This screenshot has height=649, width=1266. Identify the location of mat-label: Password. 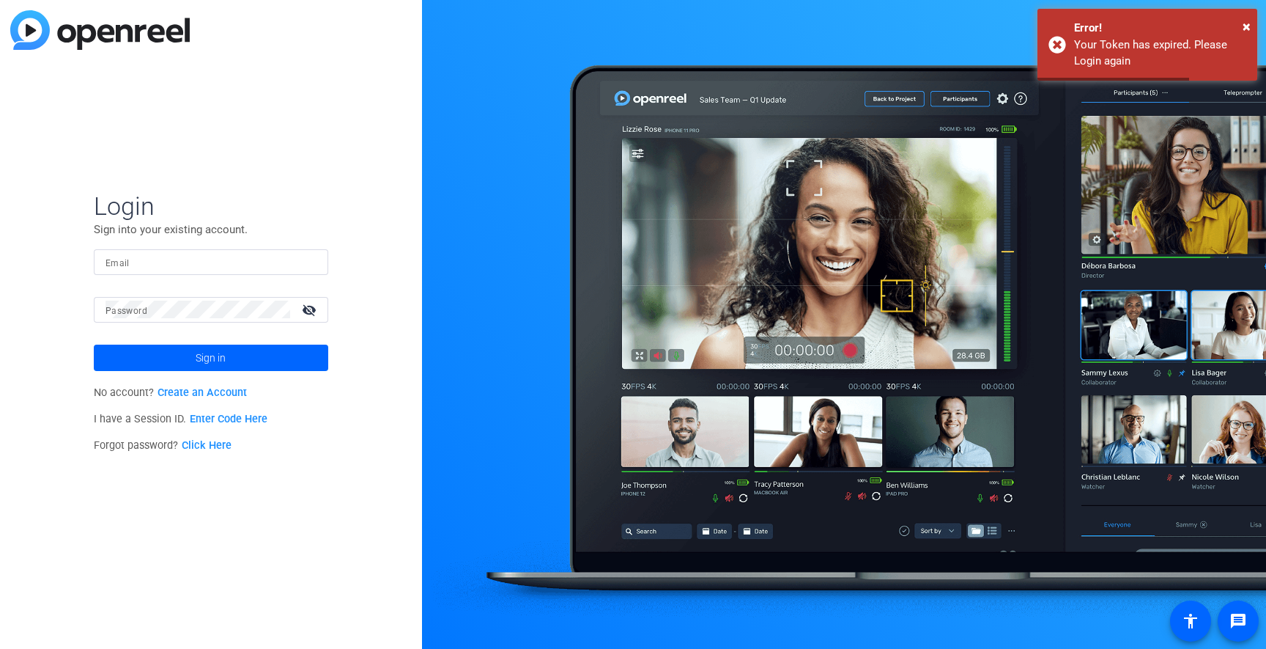
(126, 311).